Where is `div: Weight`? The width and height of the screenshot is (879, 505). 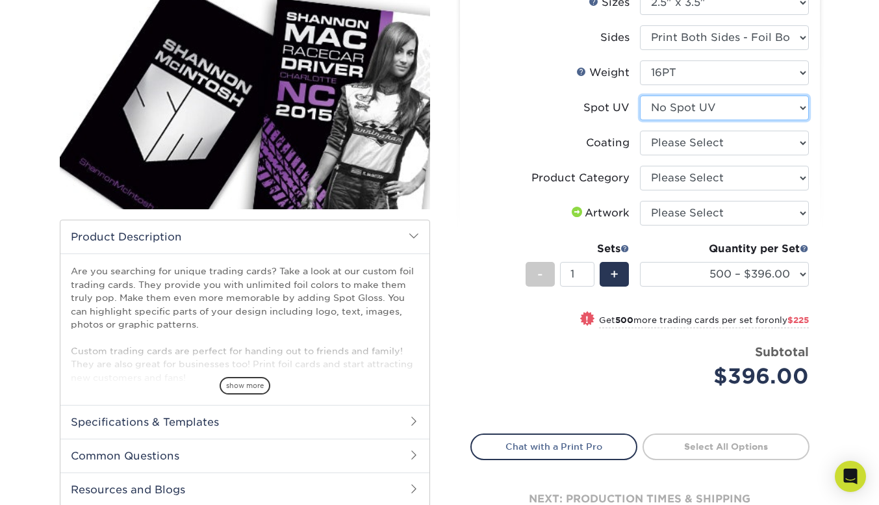
div: Weight is located at coordinates (603, 73).